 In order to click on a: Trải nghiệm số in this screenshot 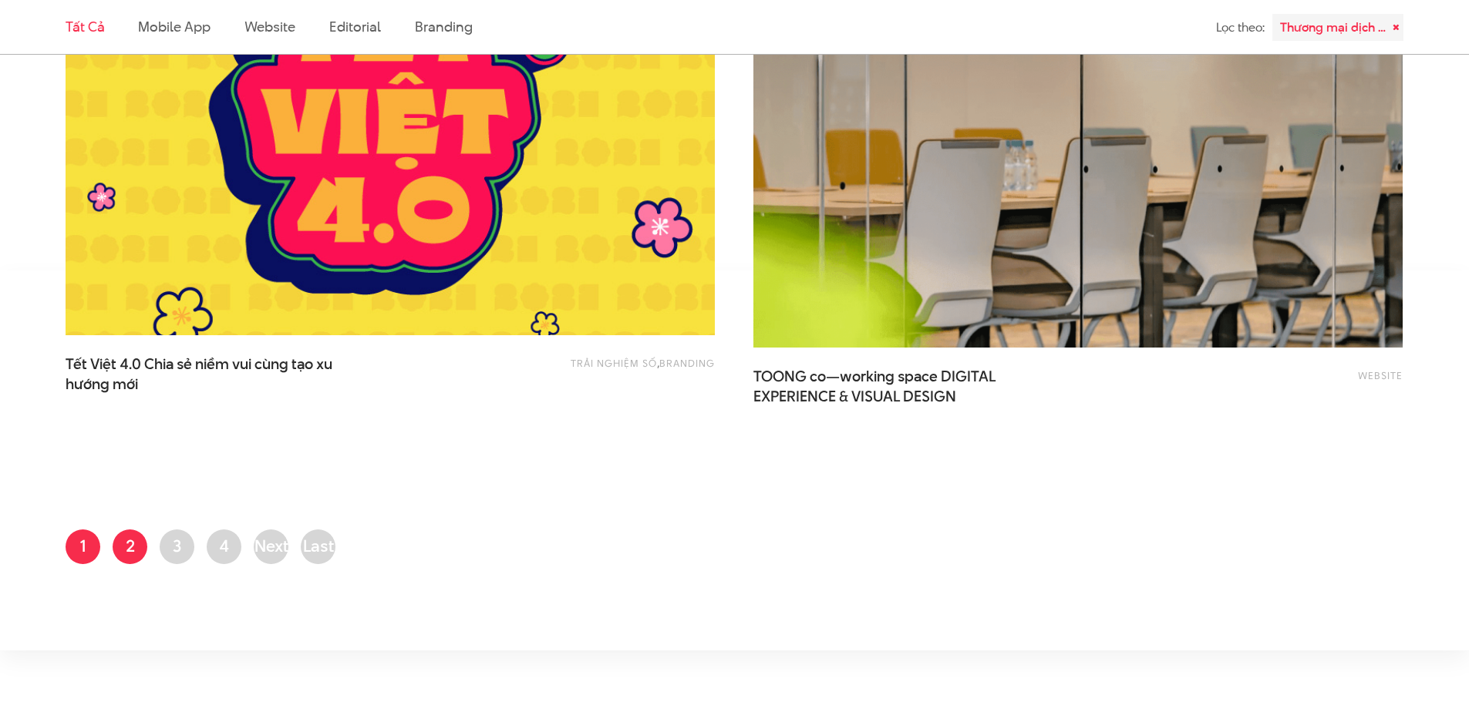, I will do `click(614, 363)`.